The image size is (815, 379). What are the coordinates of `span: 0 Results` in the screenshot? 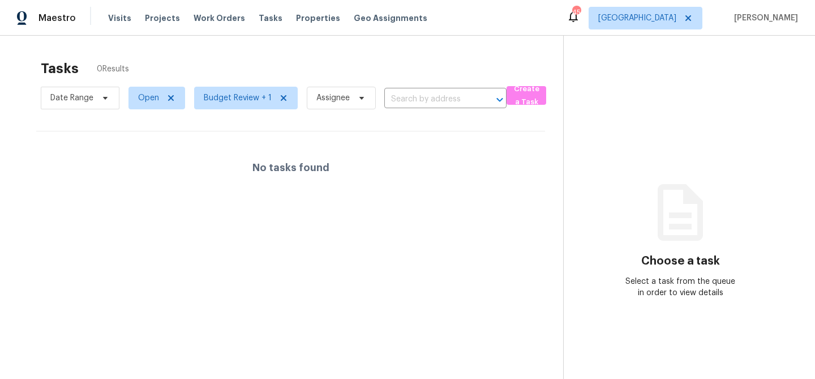 It's located at (113, 69).